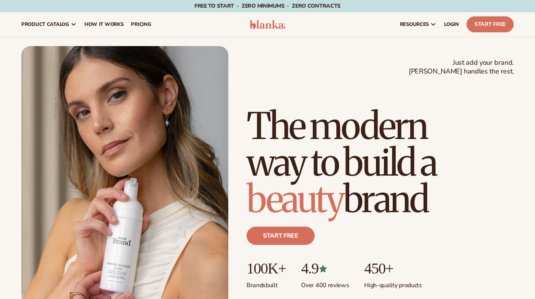  Describe the element at coordinates (45, 24) in the screenshot. I see `span: product catalog` at that location.